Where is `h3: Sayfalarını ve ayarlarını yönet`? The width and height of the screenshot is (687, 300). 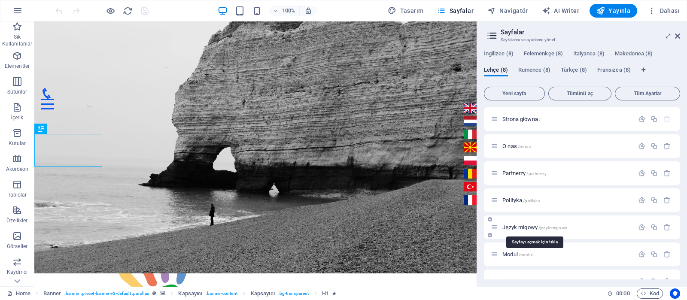
h3: Sayfalarını ve ayarlarını yönet is located at coordinates (582, 40).